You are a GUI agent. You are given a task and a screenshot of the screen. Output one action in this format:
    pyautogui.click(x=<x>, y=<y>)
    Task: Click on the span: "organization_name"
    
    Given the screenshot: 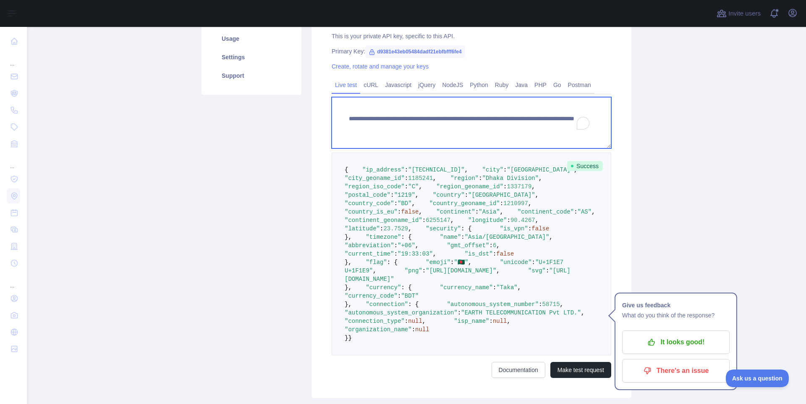 What is the action you would take?
    pyautogui.click(x=378, y=329)
    